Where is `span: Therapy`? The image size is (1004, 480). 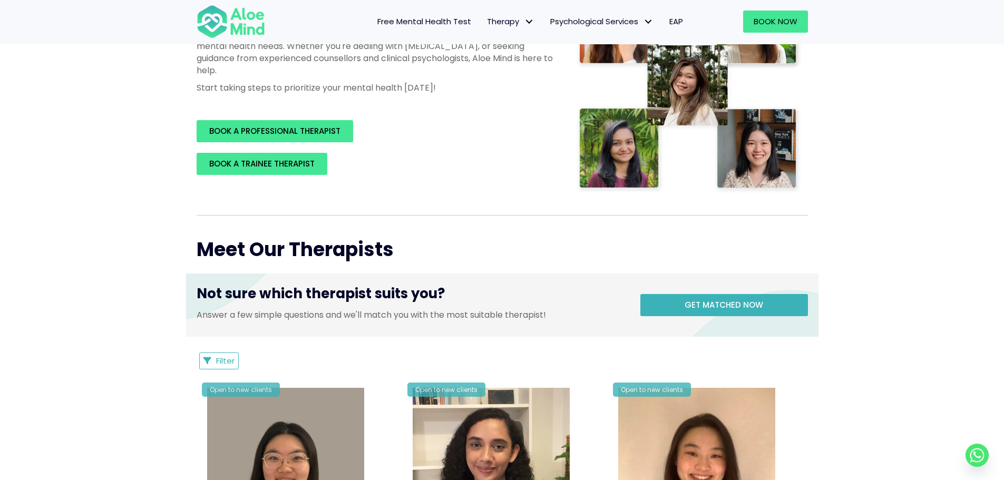 span: Therapy is located at coordinates (511, 21).